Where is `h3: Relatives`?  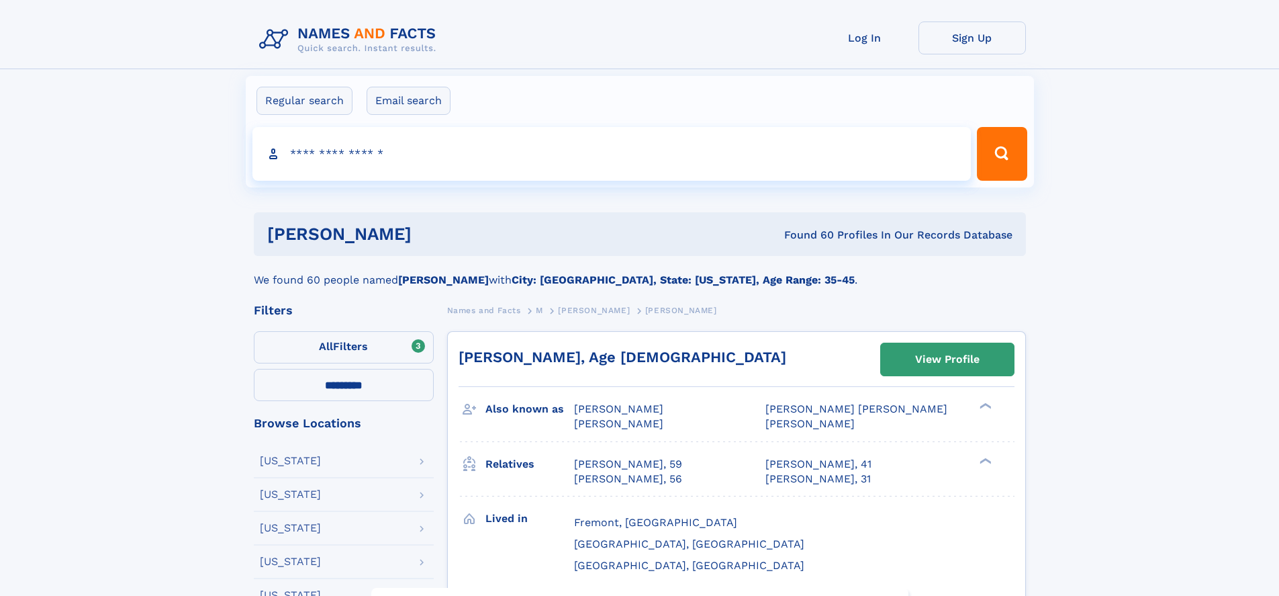
h3: Relatives is located at coordinates (530, 464).